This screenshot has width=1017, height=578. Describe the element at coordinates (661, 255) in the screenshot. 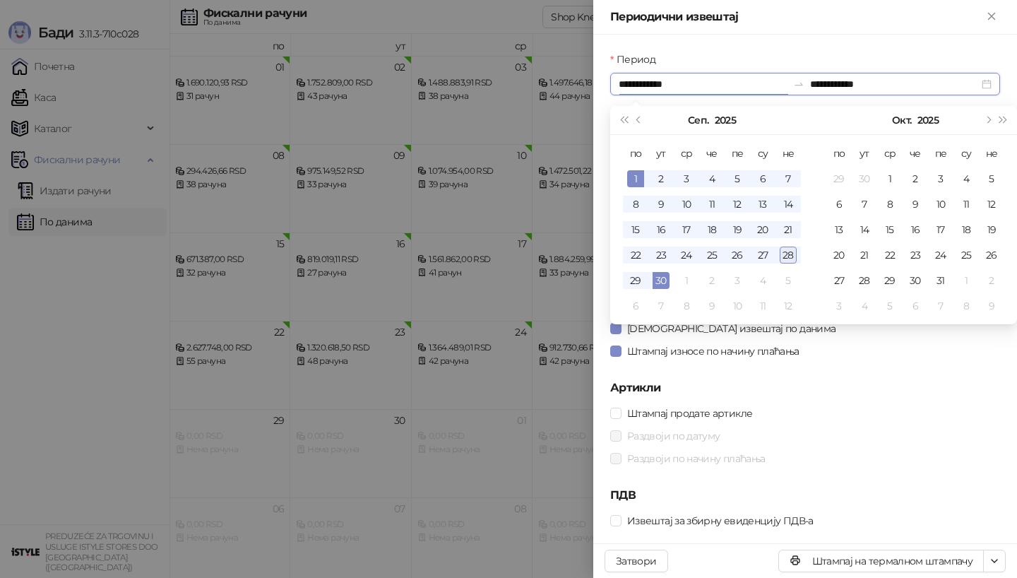

I see `td: 2025-09-23` at that location.